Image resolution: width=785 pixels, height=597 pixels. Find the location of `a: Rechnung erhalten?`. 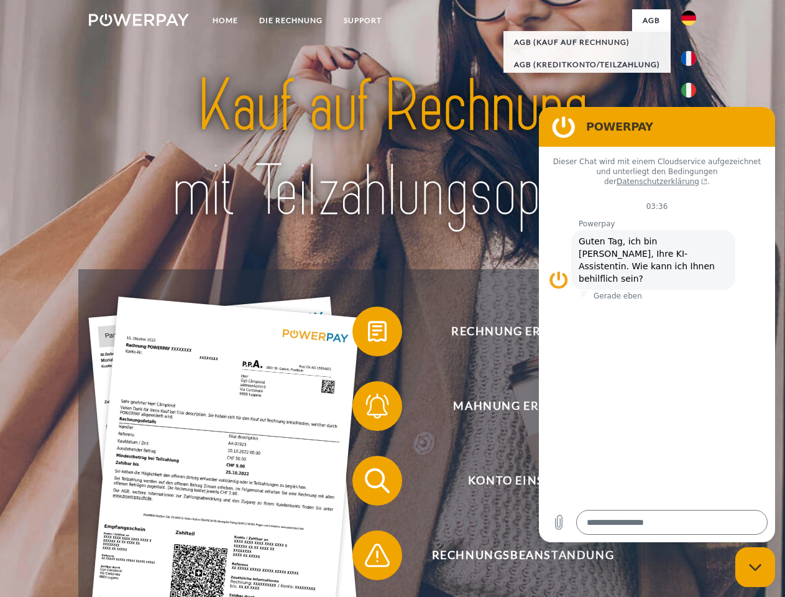

a: Rechnung erhalten? is located at coordinates (514, 331).